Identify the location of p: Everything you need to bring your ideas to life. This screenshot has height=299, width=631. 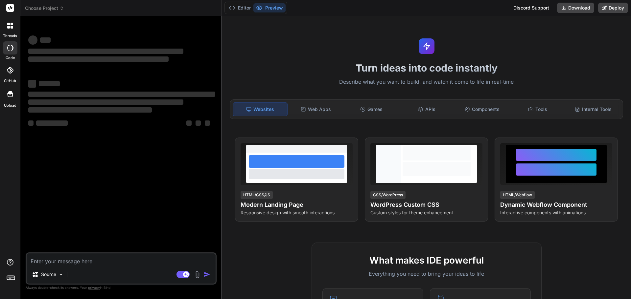
(426, 274).